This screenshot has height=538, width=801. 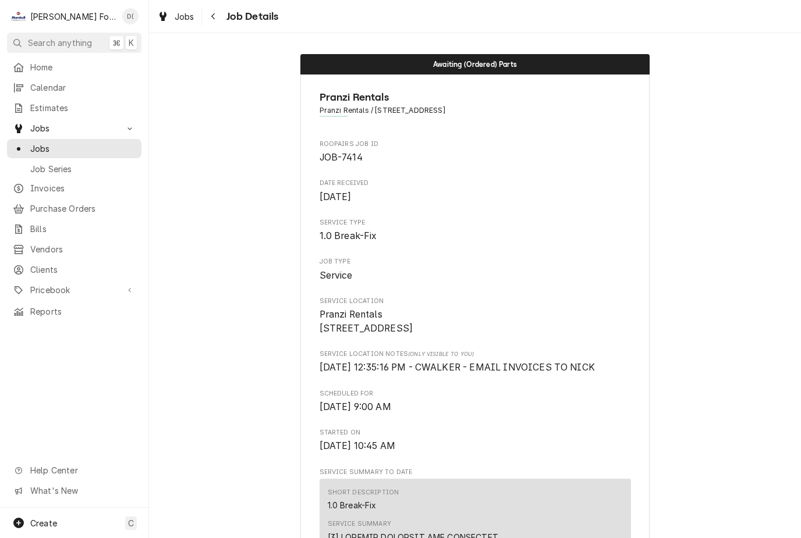 I want to click on span: Invoices, so click(x=83, y=188).